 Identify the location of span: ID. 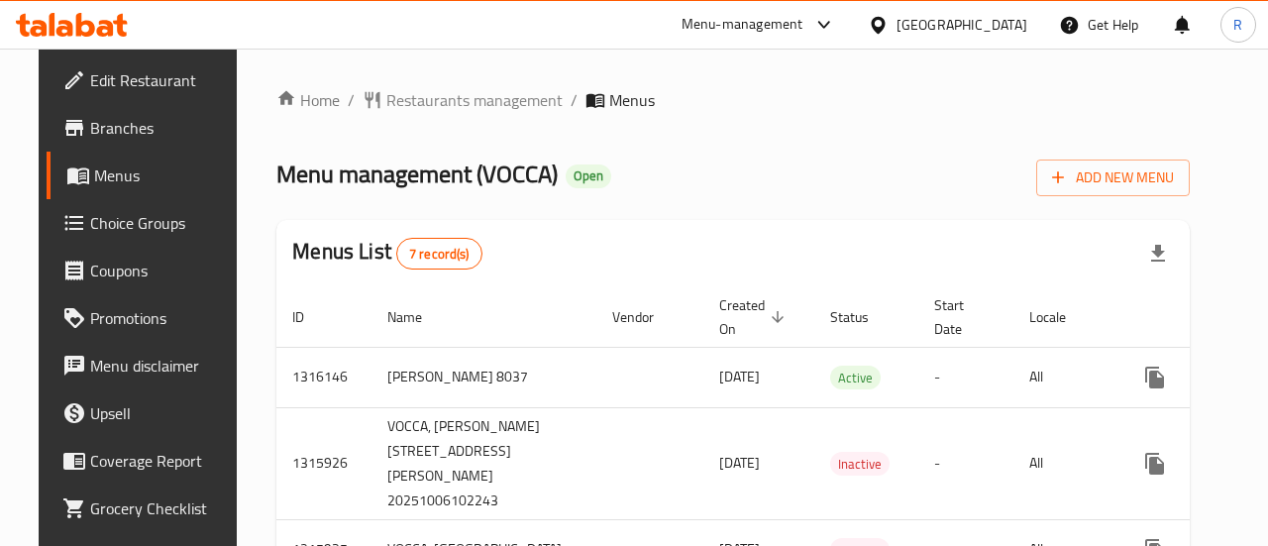
(311, 317).